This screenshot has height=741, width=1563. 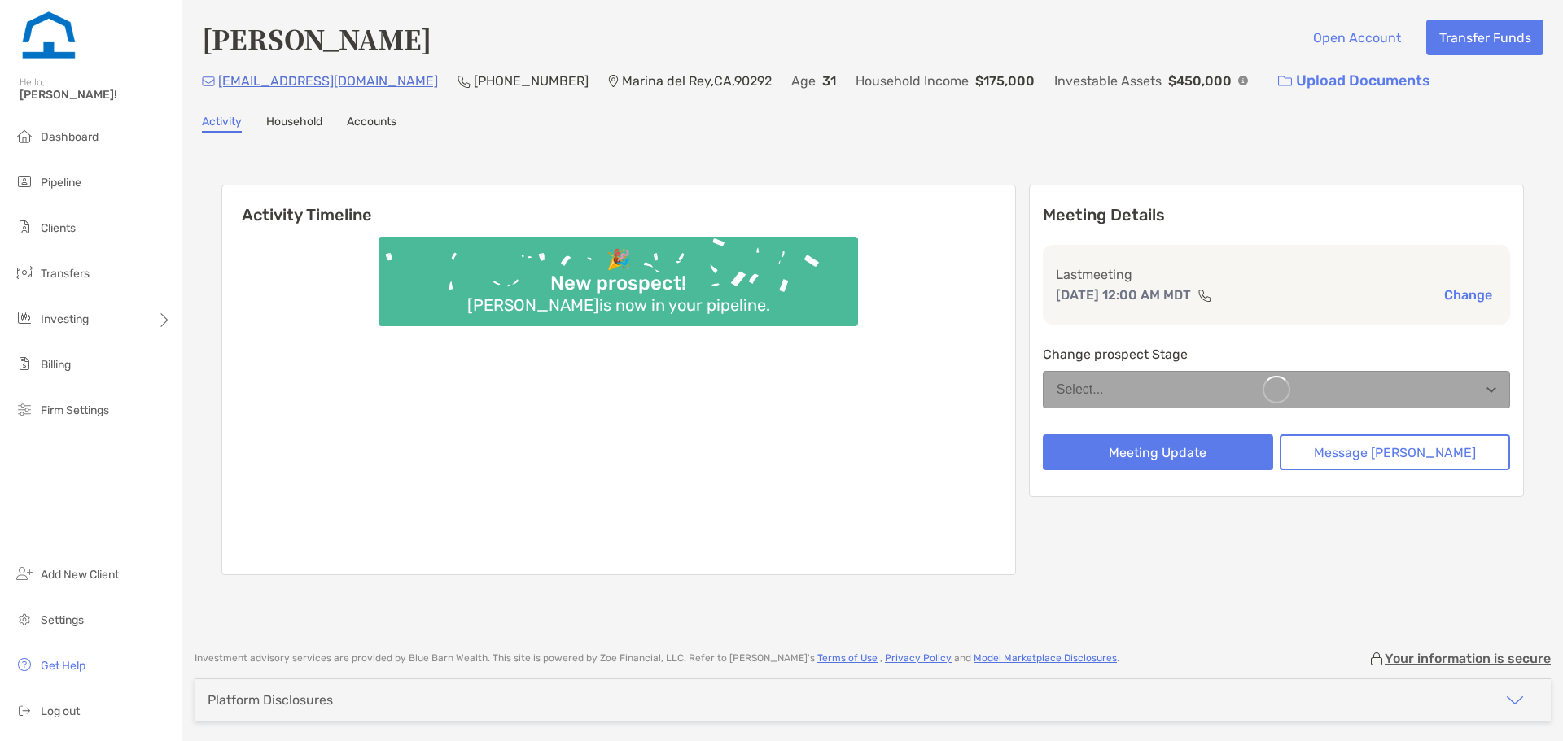 I want to click on img: firm-settings icon, so click(x=24, y=409).